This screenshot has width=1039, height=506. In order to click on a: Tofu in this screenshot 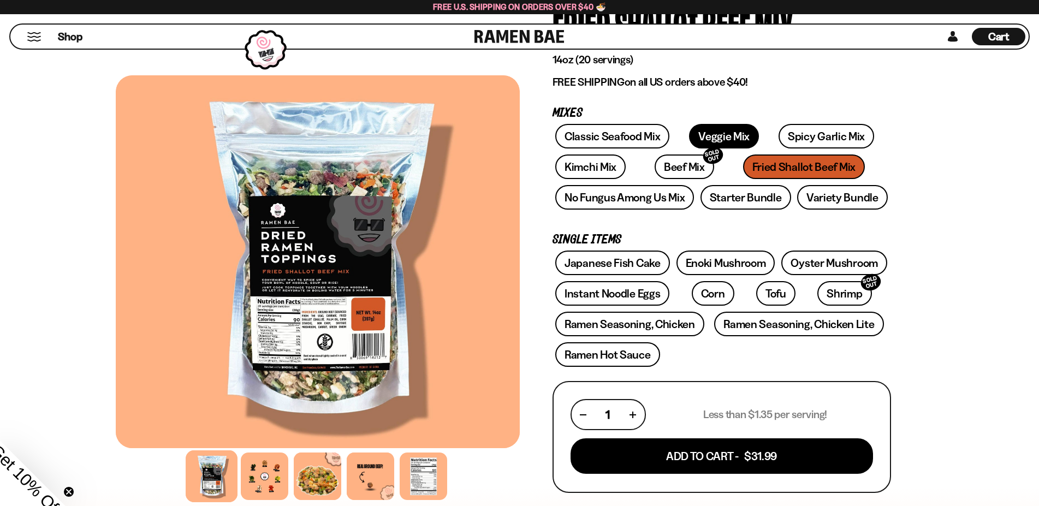, I will do `click(775, 293)`.